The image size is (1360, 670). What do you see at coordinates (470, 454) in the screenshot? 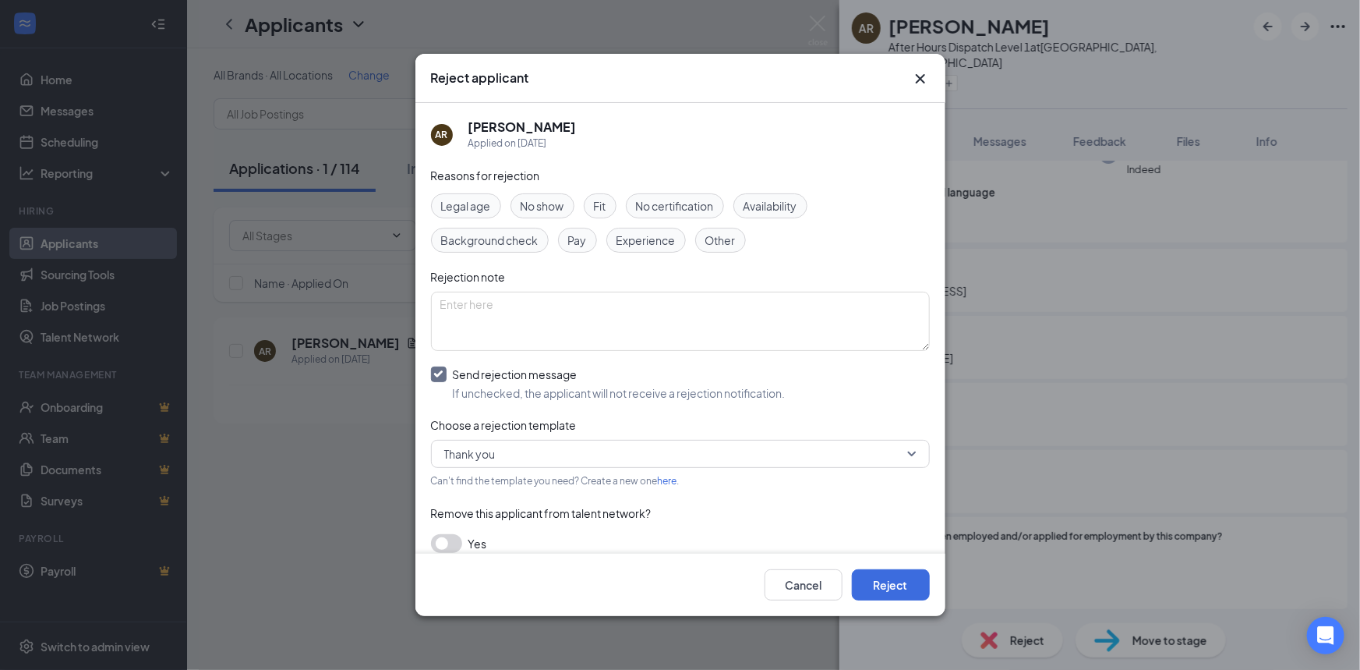
I see `span: Thank you` at bounding box center [470, 454].